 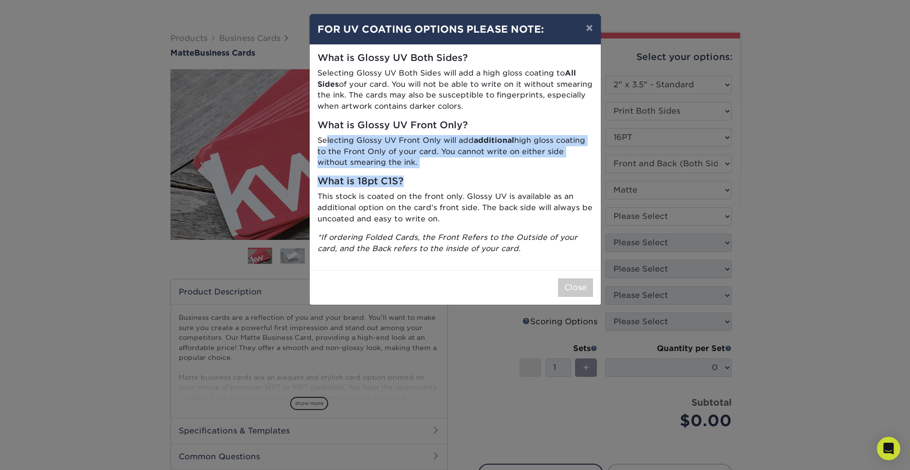 I want to click on h5: What is 18pt C1S?, so click(x=455, y=181).